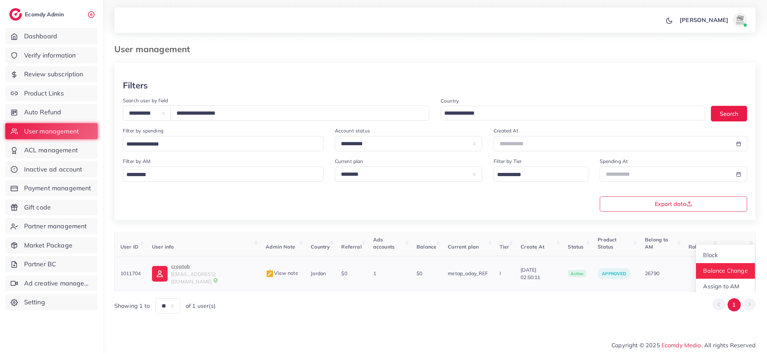 The height and width of the screenshot is (354, 767). I want to click on span: Copyright © 2025, so click(684, 345).